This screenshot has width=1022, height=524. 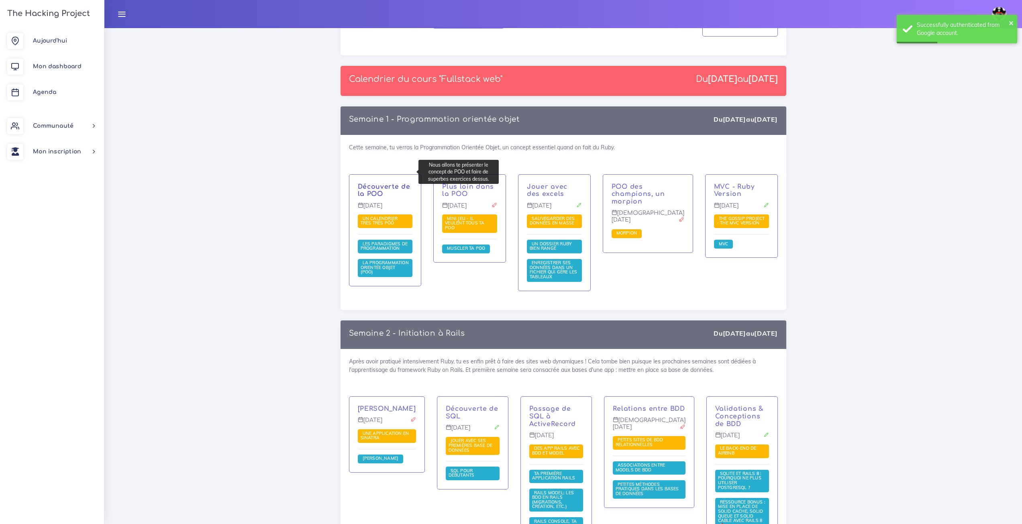 I want to click on a: La Programmation Orientée Objet (POO), so click(x=385, y=267).